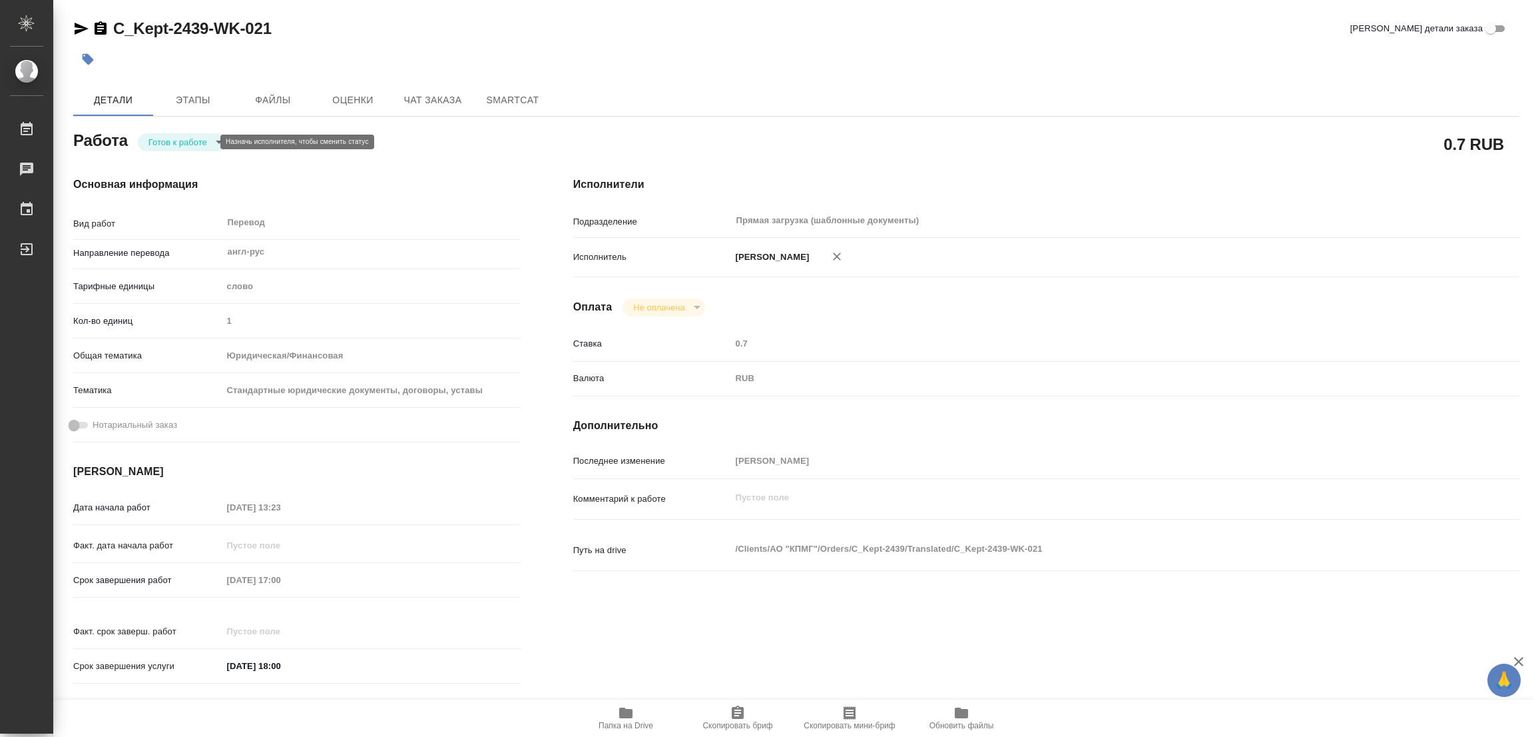 The width and height of the screenshot is (1534, 737). I want to click on p: Вид работ, so click(148, 224).